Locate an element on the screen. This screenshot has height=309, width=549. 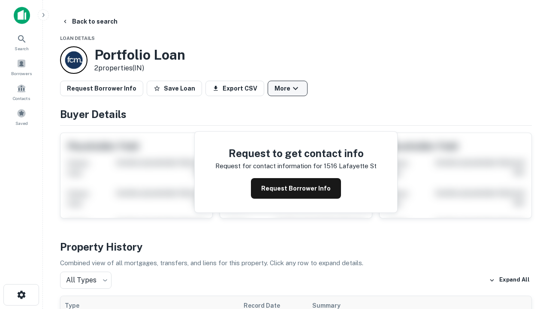
span: Borrowers is located at coordinates (21, 73).